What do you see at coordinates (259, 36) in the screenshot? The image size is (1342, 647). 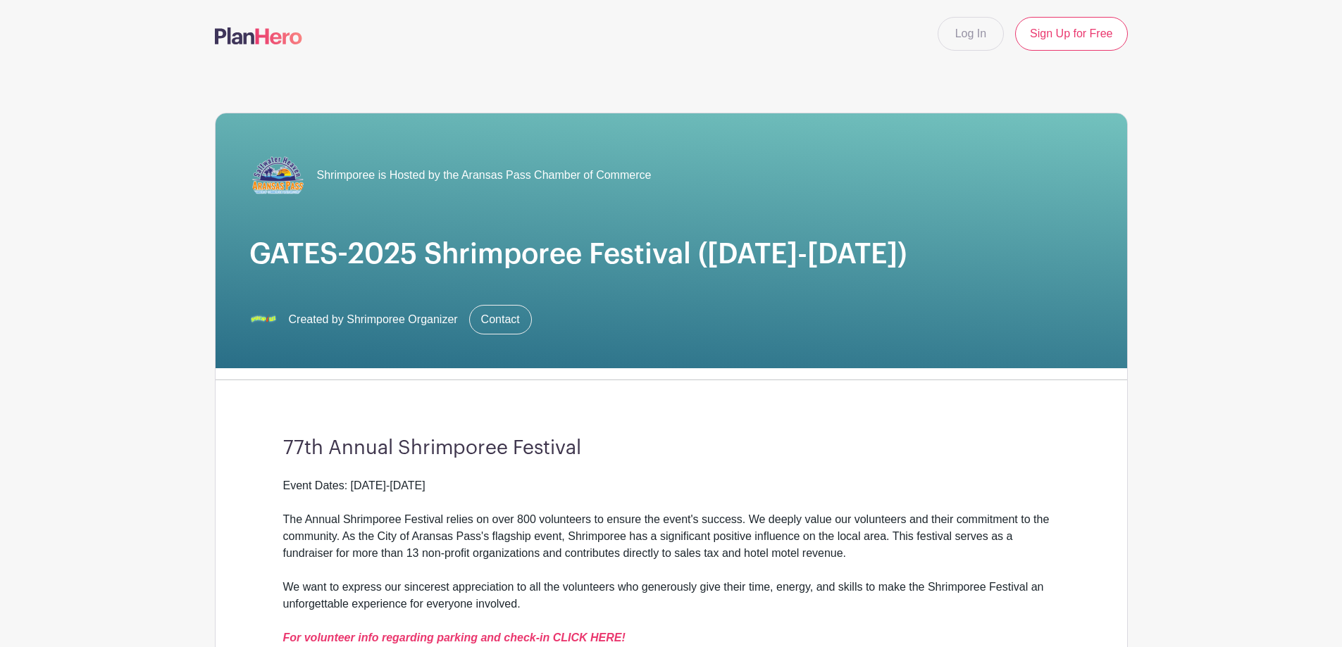 I see `img: logo-507f7623f17ff9eddc593b1ce0a138ce2505c220e1c5a4e2b4648c50719b7d32.svg` at bounding box center [259, 36].